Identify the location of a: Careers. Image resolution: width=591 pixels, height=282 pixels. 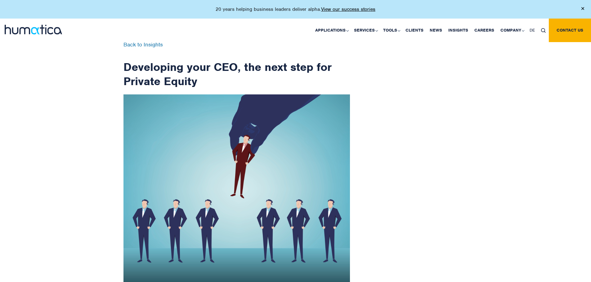
(484, 30).